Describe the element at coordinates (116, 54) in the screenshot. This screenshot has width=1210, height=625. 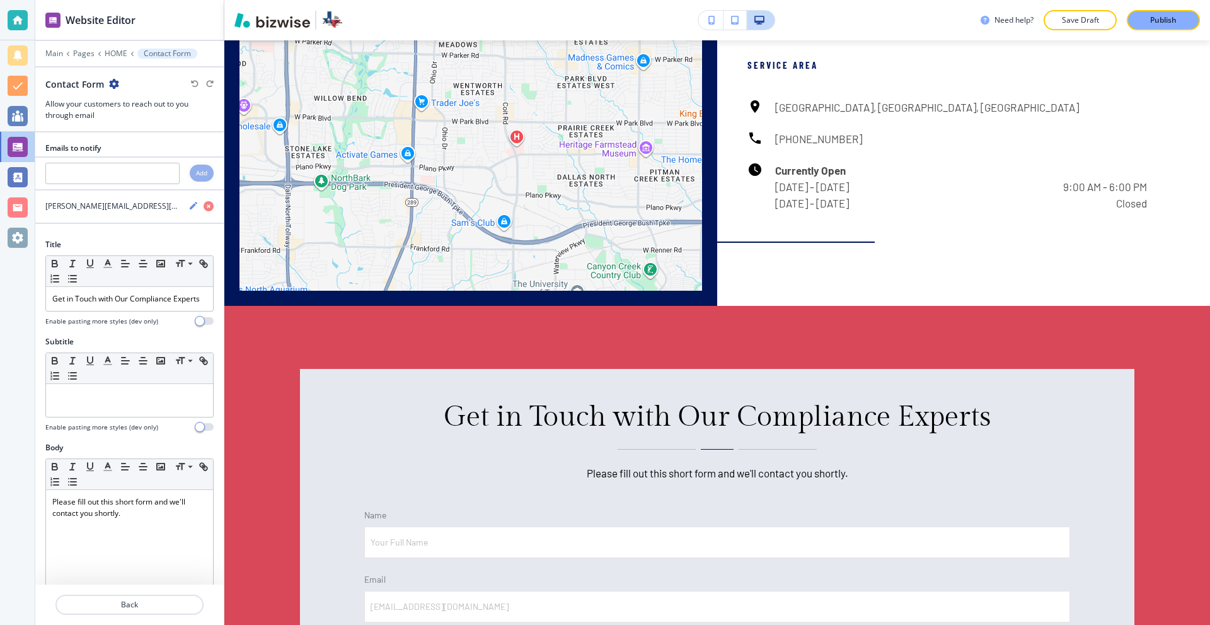
I see `p: HOME` at that location.